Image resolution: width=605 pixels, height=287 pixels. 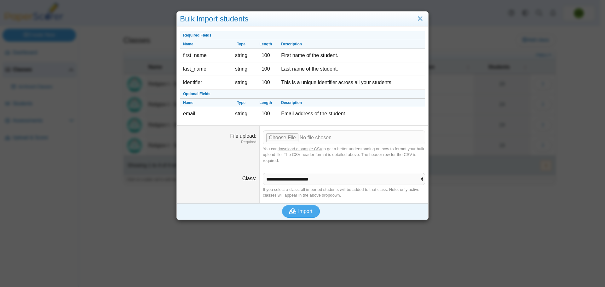 What do you see at coordinates (205, 69) in the screenshot?
I see `td: last_name` at bounding box center [205, 69].